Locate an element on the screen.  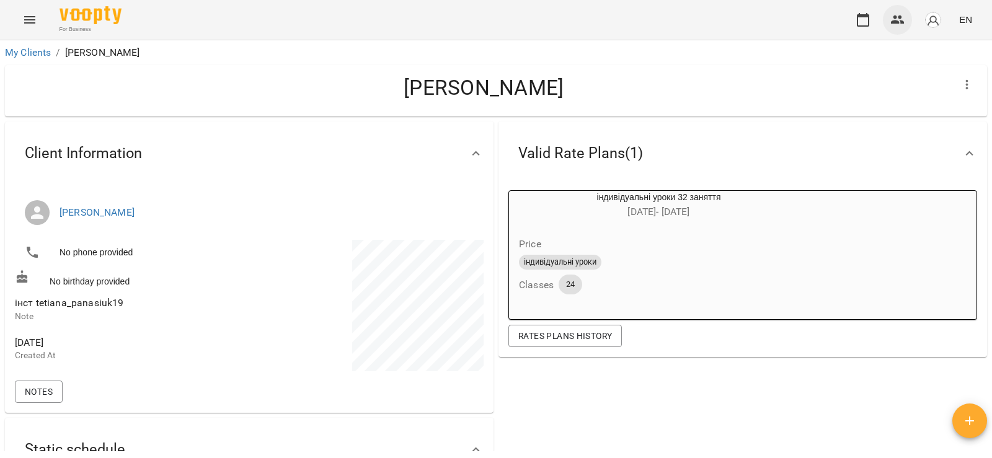
span: 24 is located at coordinates (570, 284).